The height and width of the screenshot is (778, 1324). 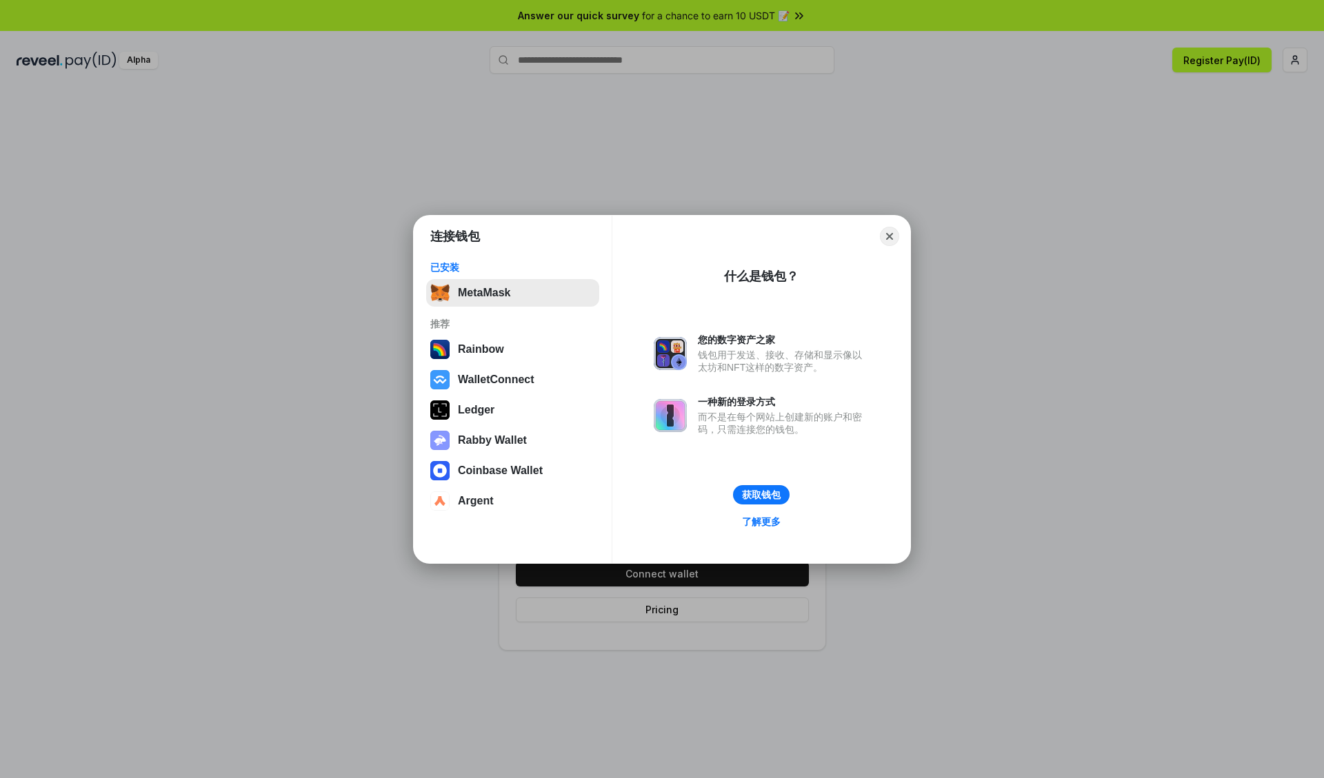 I want to click on div: Ledger, so click(x=476, y=410).